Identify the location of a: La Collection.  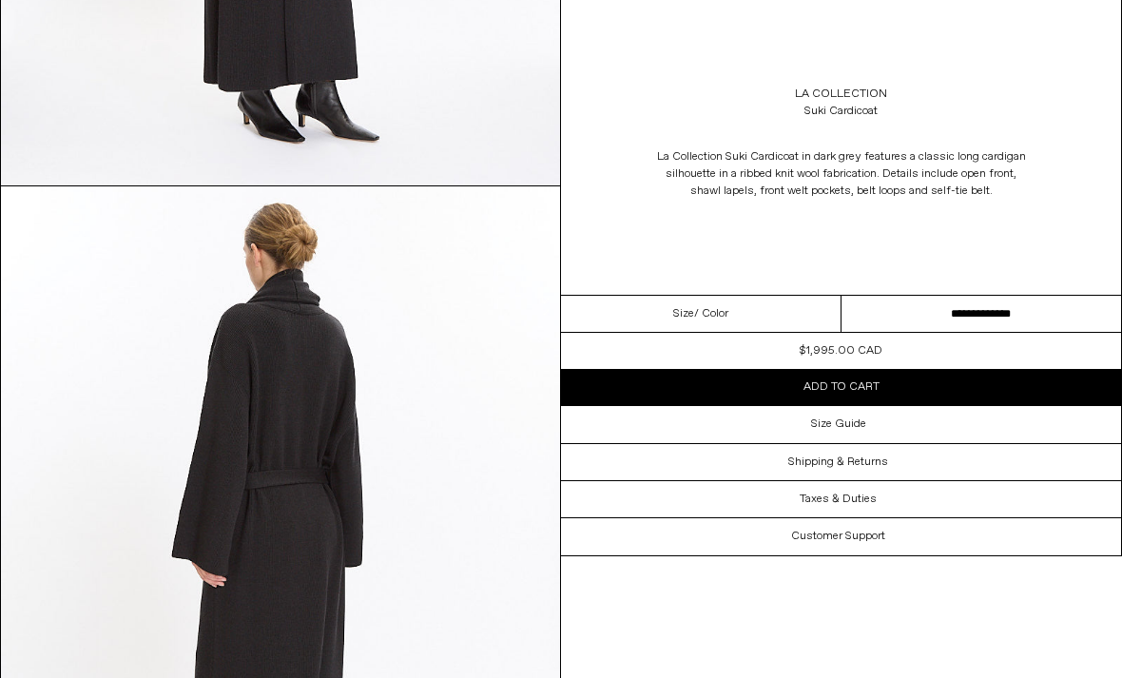
(841, 94).